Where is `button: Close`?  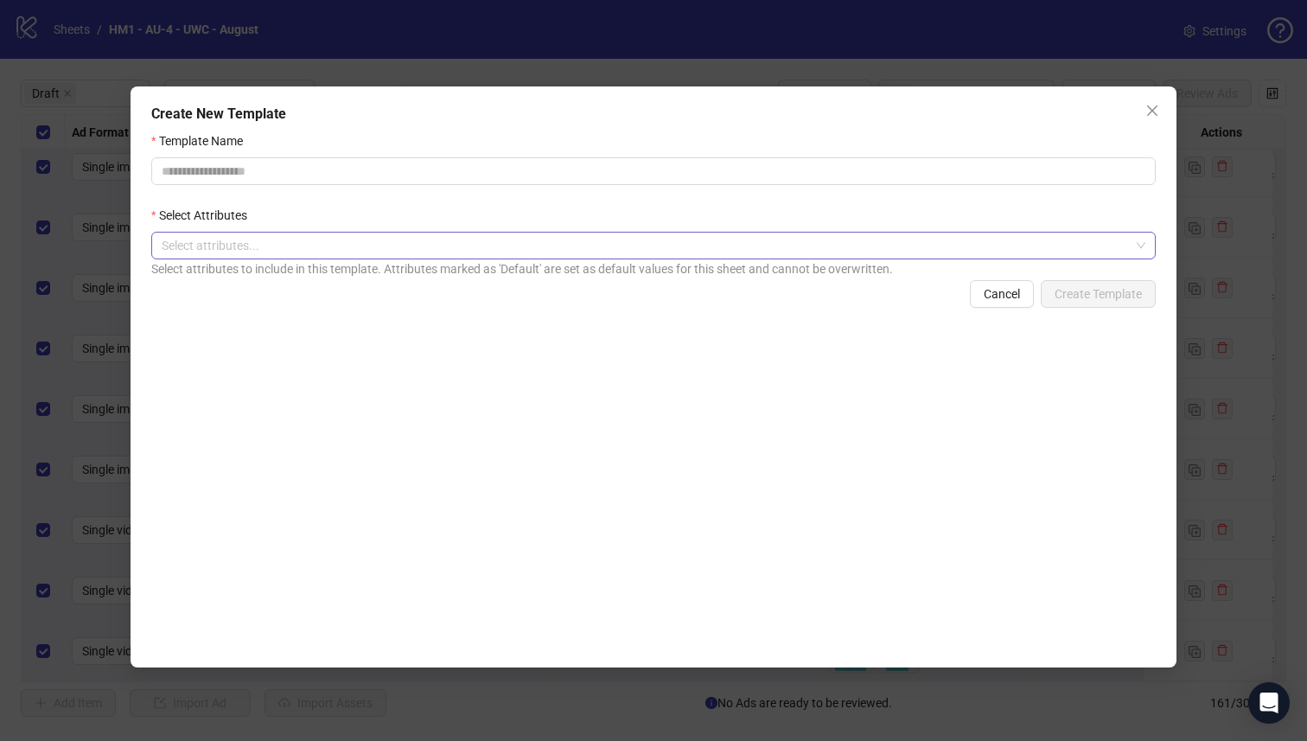 button: Close is located at coordinates (1153, 111).